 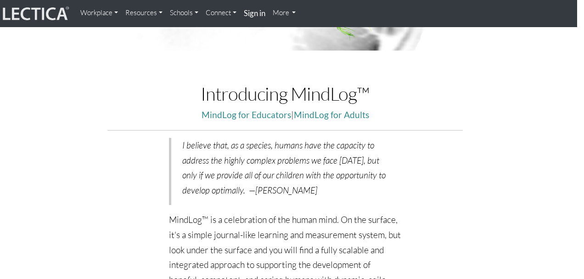 I want to click on a: Connect, so click(x=221, y=13).